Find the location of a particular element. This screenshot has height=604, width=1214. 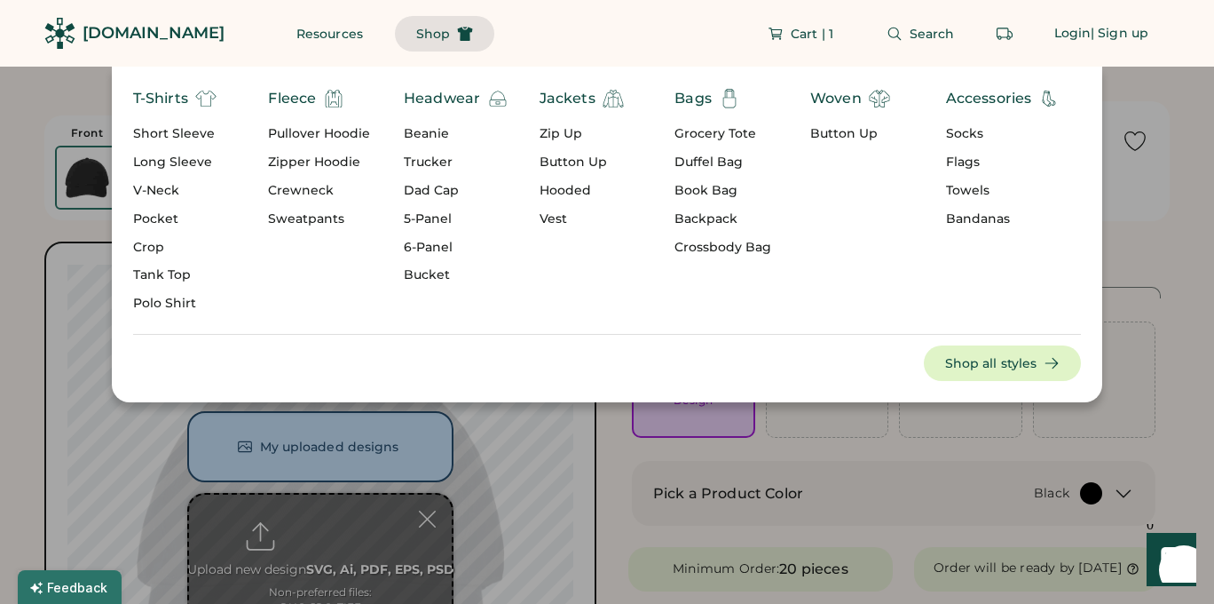

div: Crop is located at coordinates (175, 248).